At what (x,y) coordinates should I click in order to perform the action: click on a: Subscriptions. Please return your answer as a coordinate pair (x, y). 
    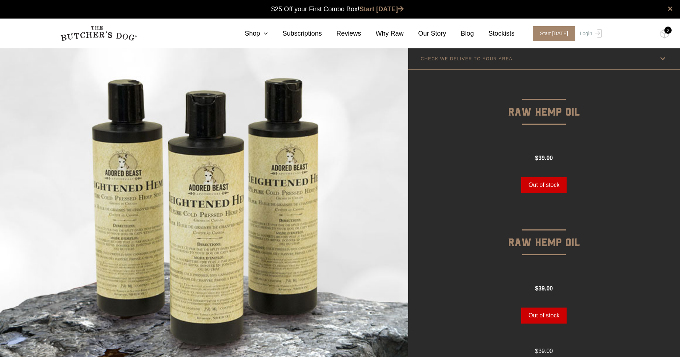
    Looking at the image, I should click on (295, 33).